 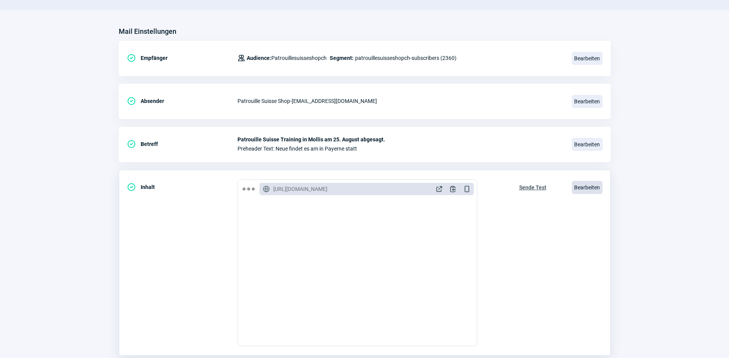 I want to click on div: Inhalt, so click(x=182, y=187).